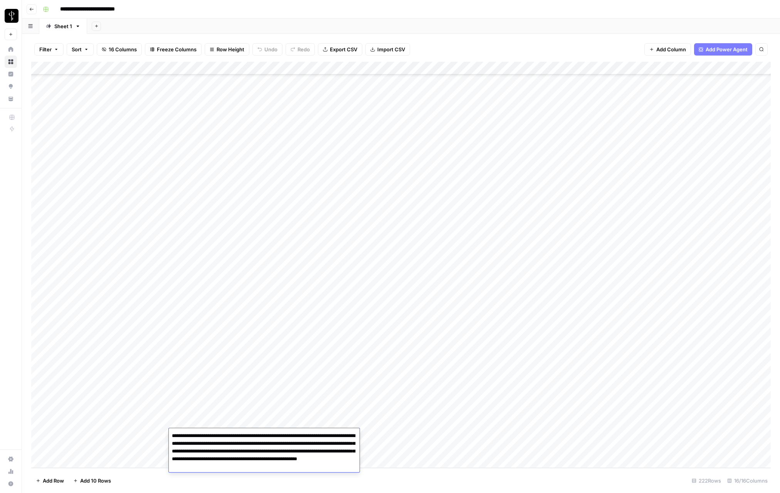 The image size is (780, 493). What do you see at coordinates (11, 459) in the screenshot?
I see `a: Settings` at bounding box center [11, 459].